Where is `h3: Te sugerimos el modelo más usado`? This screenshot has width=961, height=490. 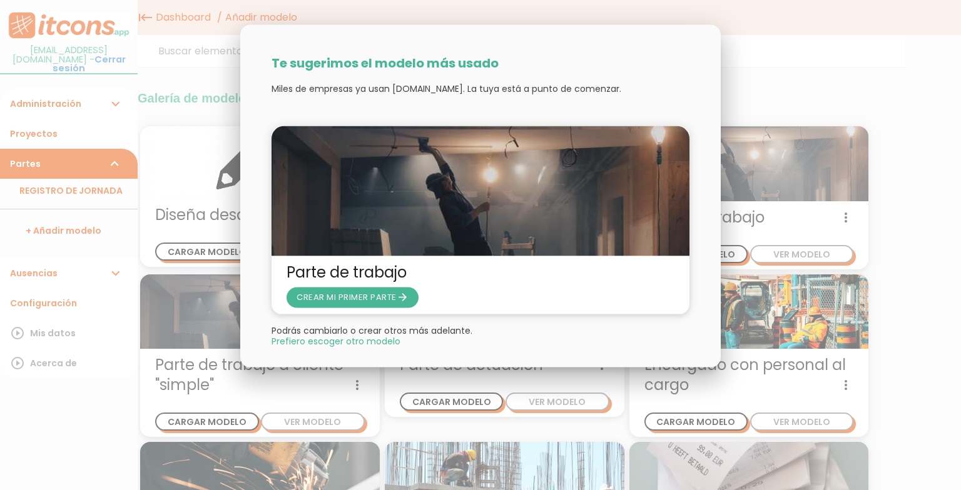 h3: Te sugerimos el modelo más usado is located at coordinates (480, 63).